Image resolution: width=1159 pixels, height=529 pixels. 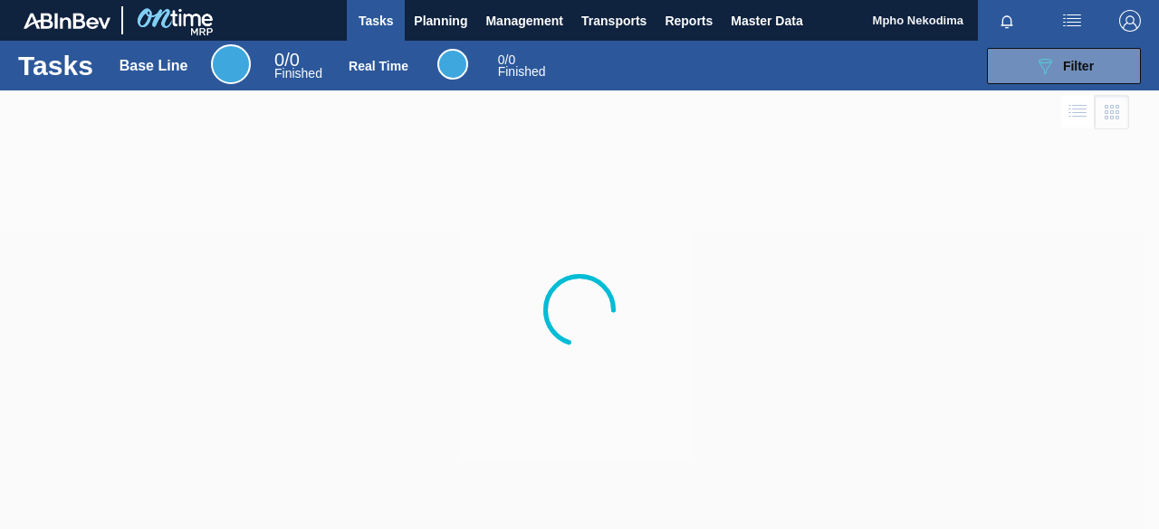 I want to click on span: Planning, so click(x=440, y=21).